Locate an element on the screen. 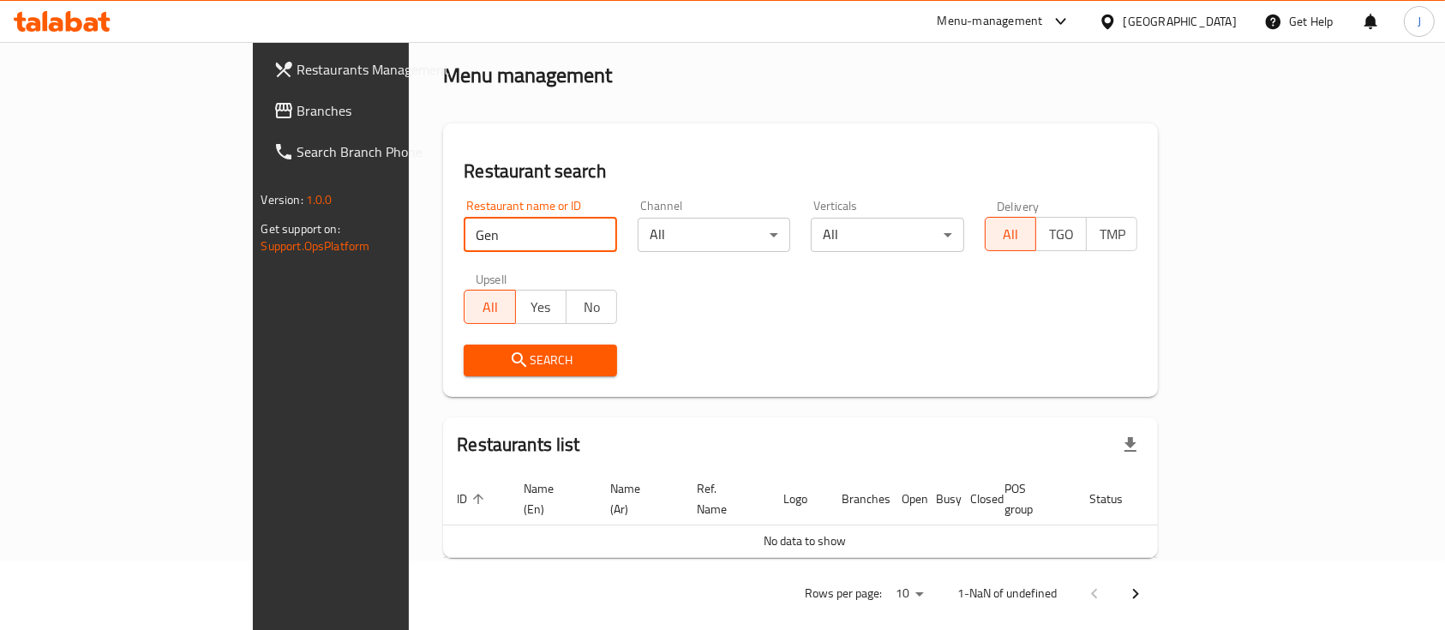  span: No is located at coordinates (592, 307).